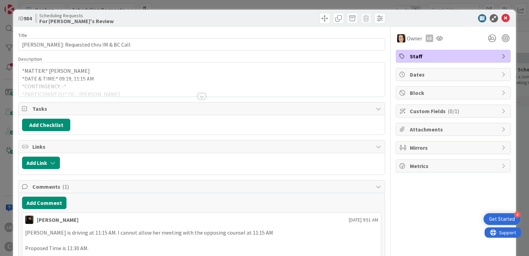 This screenshot has width=529, height=256. What do you see at coordinates (202, 44) in the screenshot?
I see `input: type card name here...` at bounding box center [202, 44].